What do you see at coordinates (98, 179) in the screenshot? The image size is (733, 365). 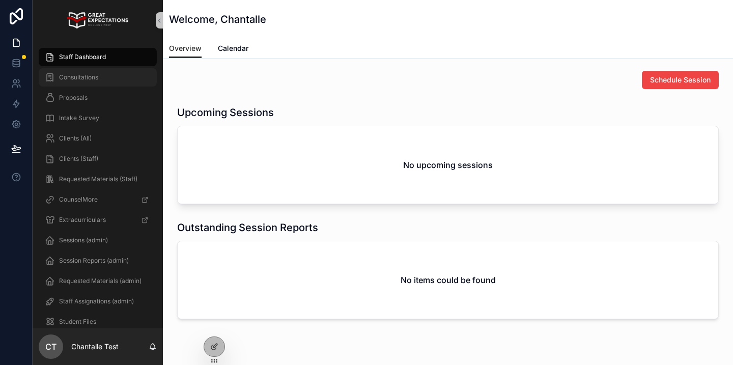 I see `span: Requested Materials (Staff)` at bounding box center [98, 179].